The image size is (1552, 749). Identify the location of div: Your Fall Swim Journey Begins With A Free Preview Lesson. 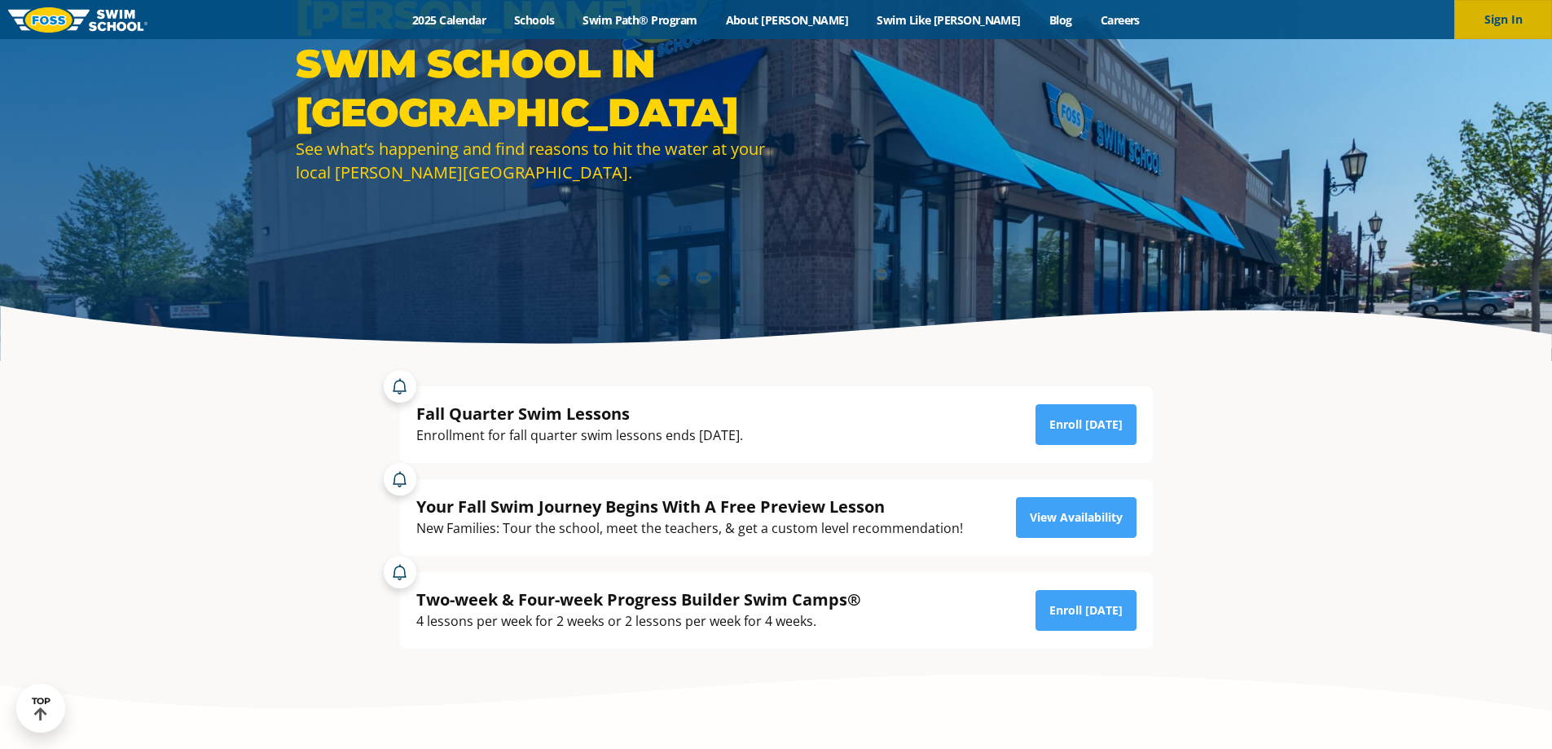
(689, 506).